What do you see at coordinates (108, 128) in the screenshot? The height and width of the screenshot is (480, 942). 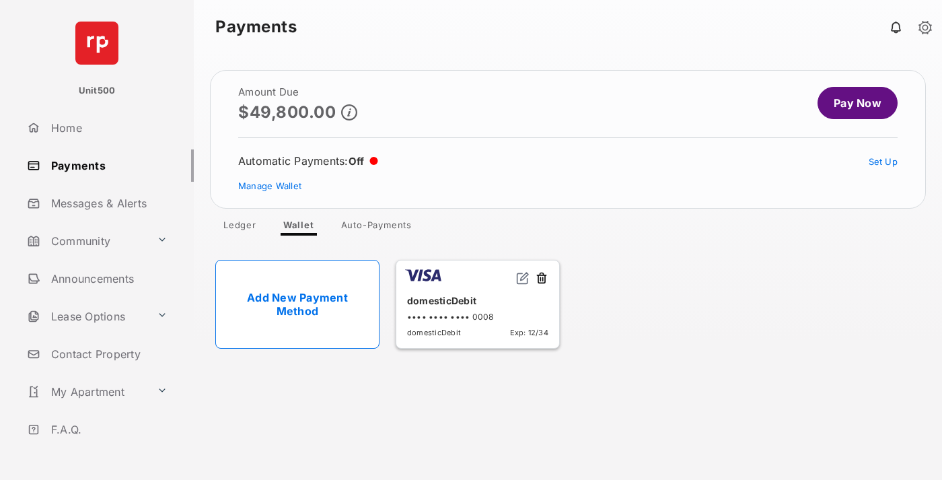 I see `a: Home` at bounding box center [108, 128].